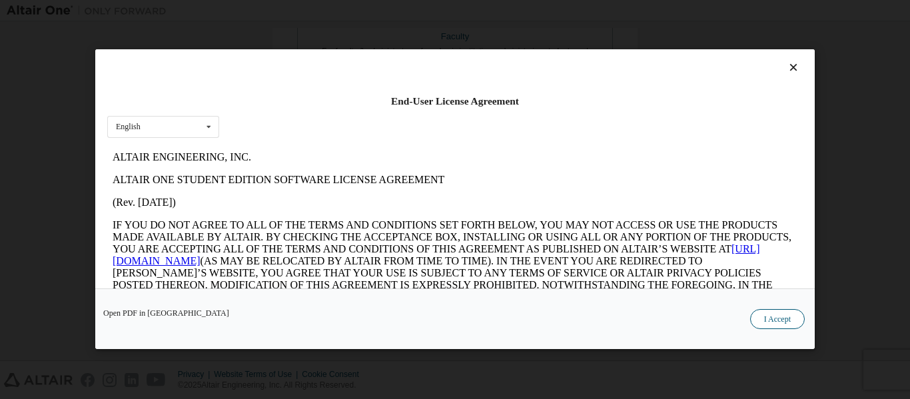  What do you see at coordinates (128, 127) in the screenshot?
I see `div: English` at bounding box center [128, 127].